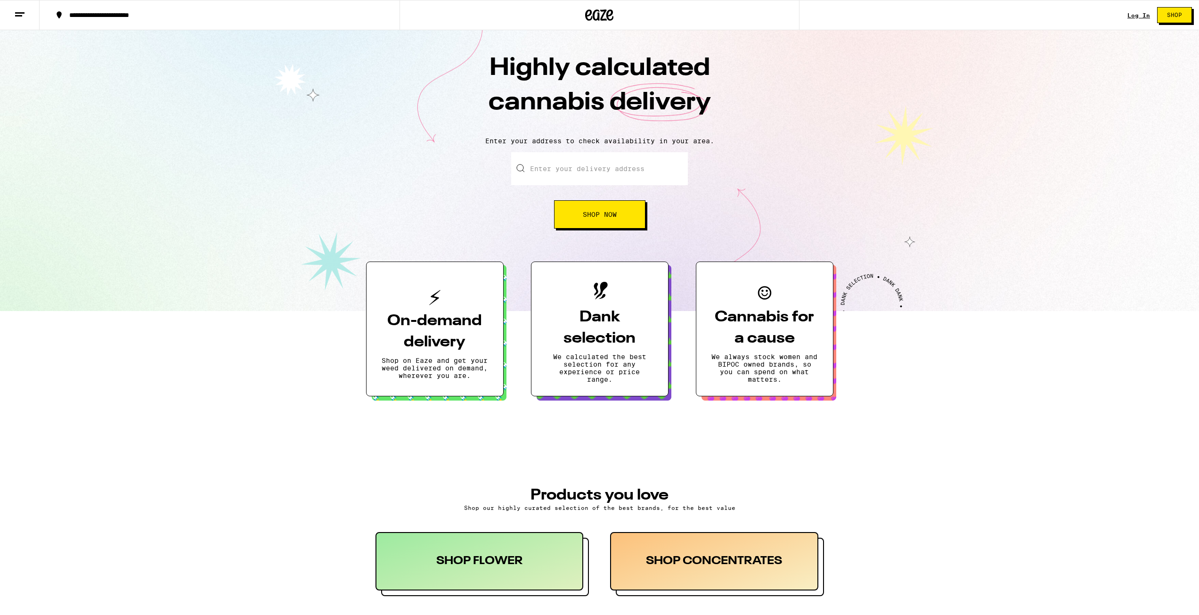  Describe the element at coordinates (435, 329) in the screenshot. I see `button: On-demand deliveryShop on Eaze and get your weed delivered on demand, wherever you are.` at that location.